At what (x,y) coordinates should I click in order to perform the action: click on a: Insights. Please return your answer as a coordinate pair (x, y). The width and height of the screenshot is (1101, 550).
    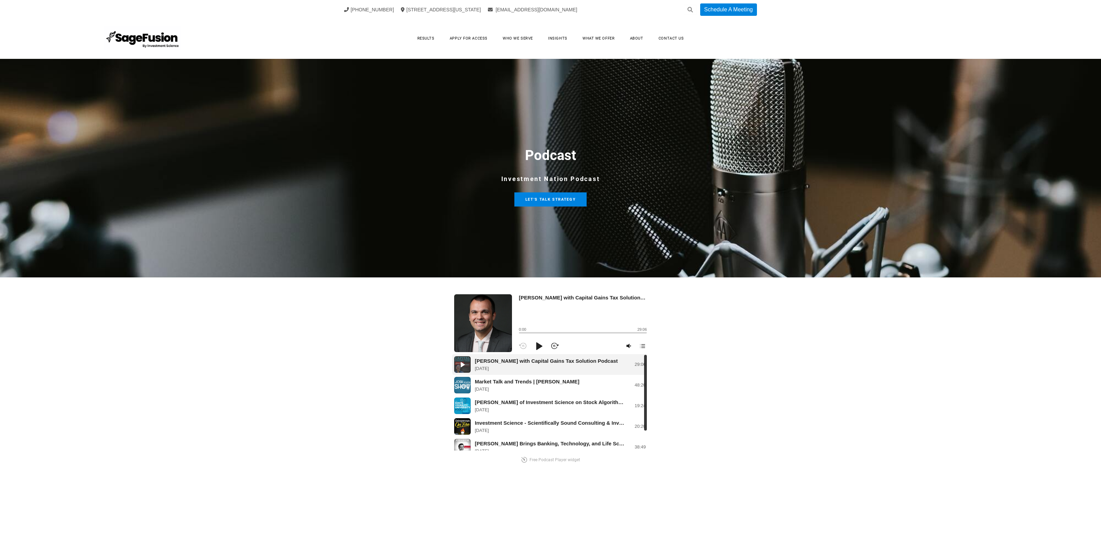
    Looking at the image, I should click on (557, 38).